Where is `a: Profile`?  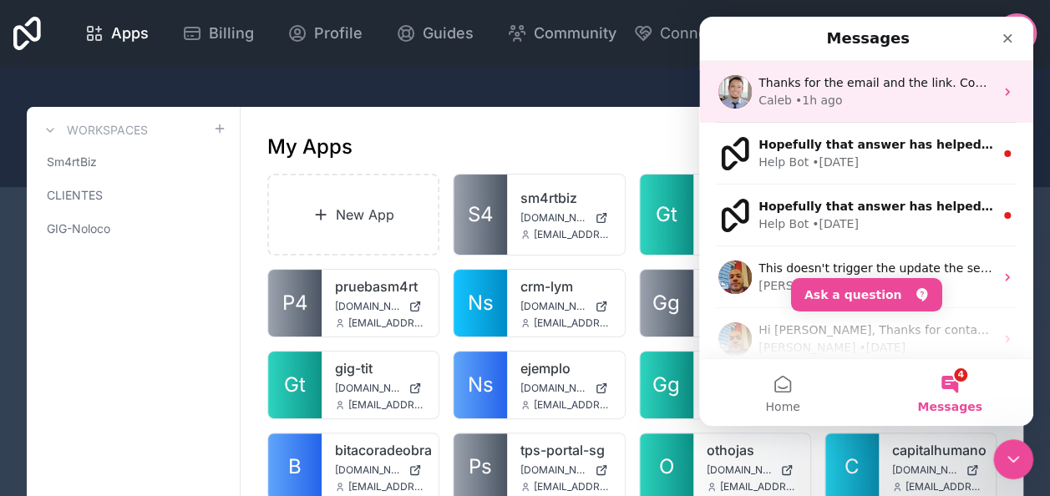 a: Profile is located at coordinates (325, 33).